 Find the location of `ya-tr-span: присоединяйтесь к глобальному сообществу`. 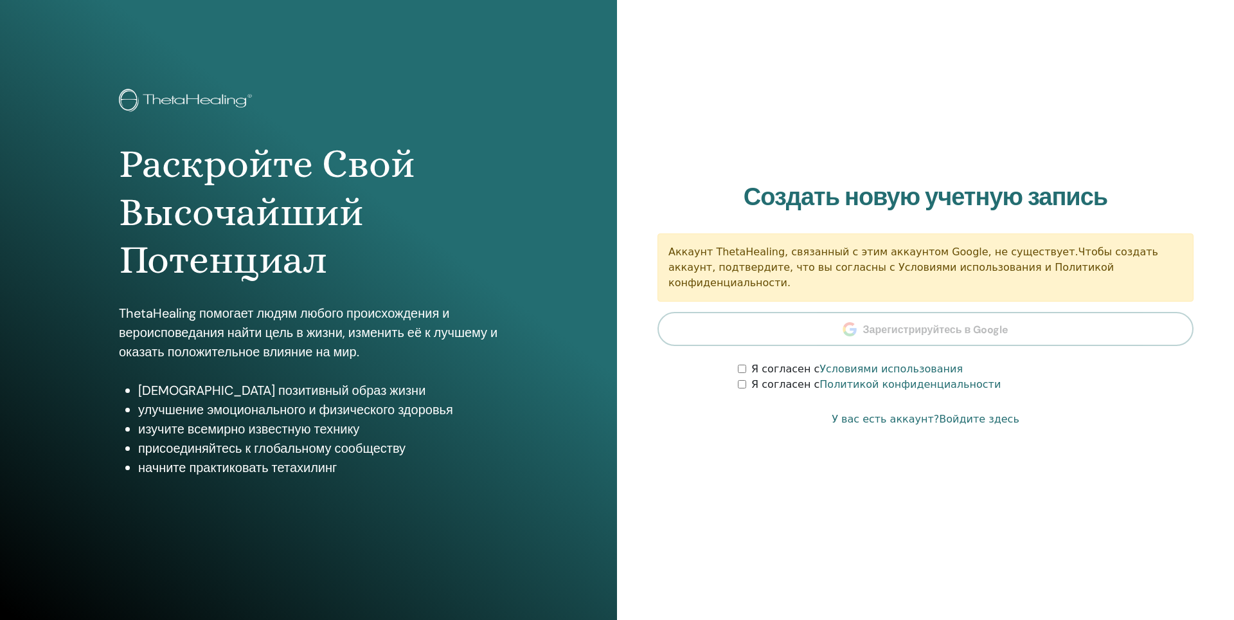

ya-tr-span: присоединяйтесь к глобальному сообществу is located at coordinates (272, 448).